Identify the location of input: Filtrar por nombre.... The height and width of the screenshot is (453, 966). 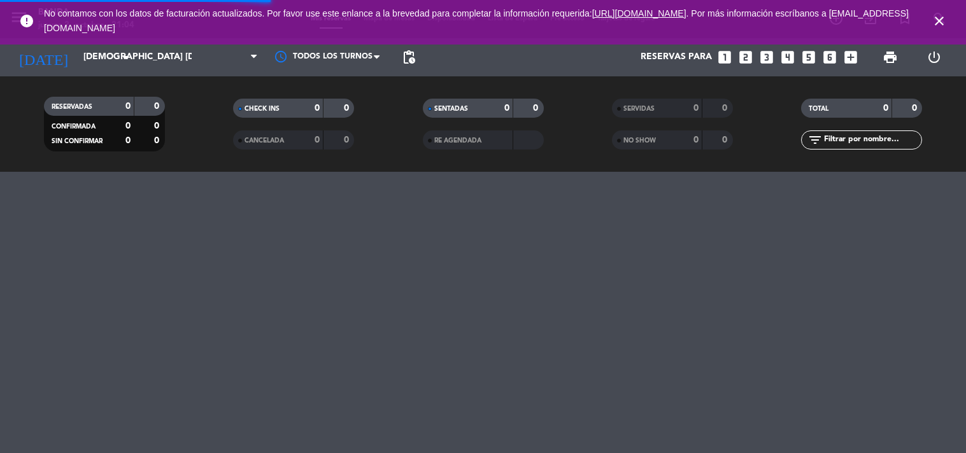
(872, 140).